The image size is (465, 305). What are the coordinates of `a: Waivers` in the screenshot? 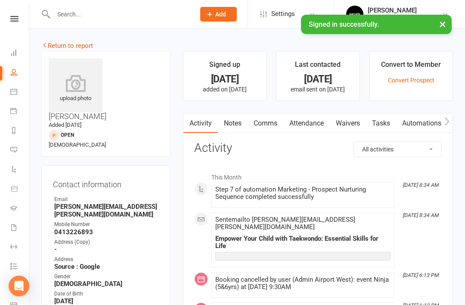 It's located at (348, 123).